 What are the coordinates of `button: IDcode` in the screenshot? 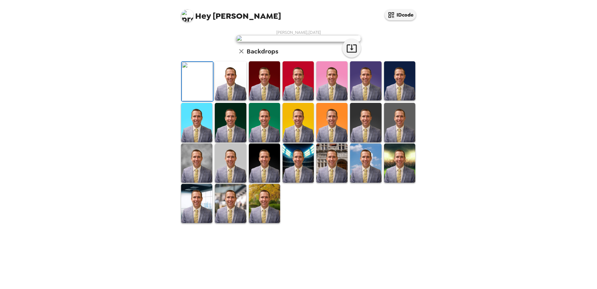 It's located at (401, 15).